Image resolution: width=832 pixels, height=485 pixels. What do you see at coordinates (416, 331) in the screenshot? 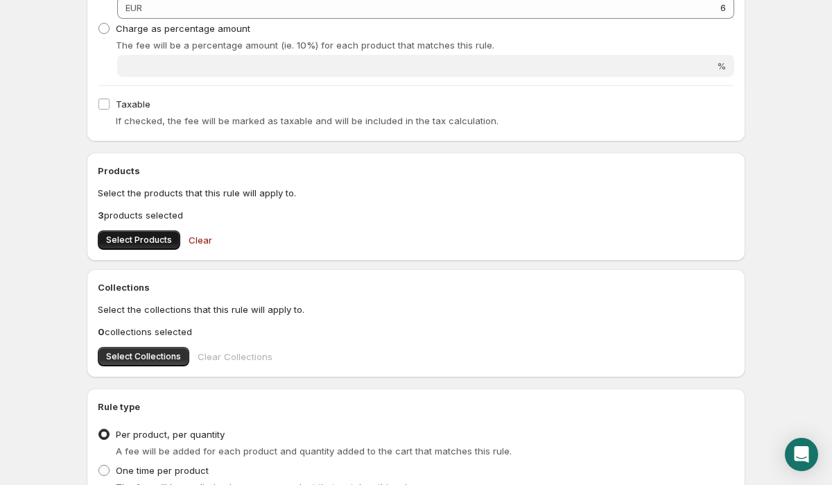
I see `p: collections selected` at bounding box center [416, 331].